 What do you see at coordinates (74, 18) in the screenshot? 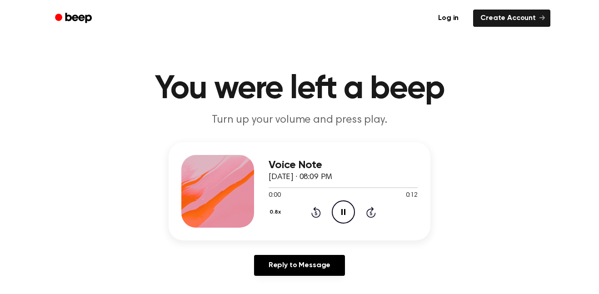
I see `a: Beep` at bounding box center [74, 18].